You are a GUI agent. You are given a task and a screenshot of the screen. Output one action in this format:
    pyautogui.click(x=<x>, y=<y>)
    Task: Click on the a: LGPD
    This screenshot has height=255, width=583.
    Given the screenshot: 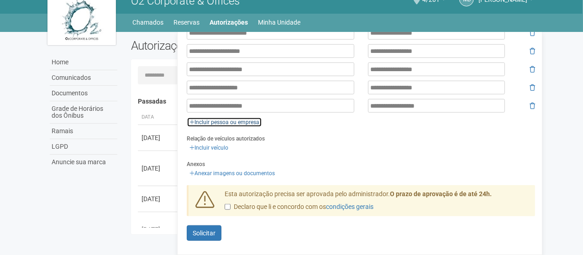 What is the action you would take?
    pyautogui.click(x=84, y=147)
    